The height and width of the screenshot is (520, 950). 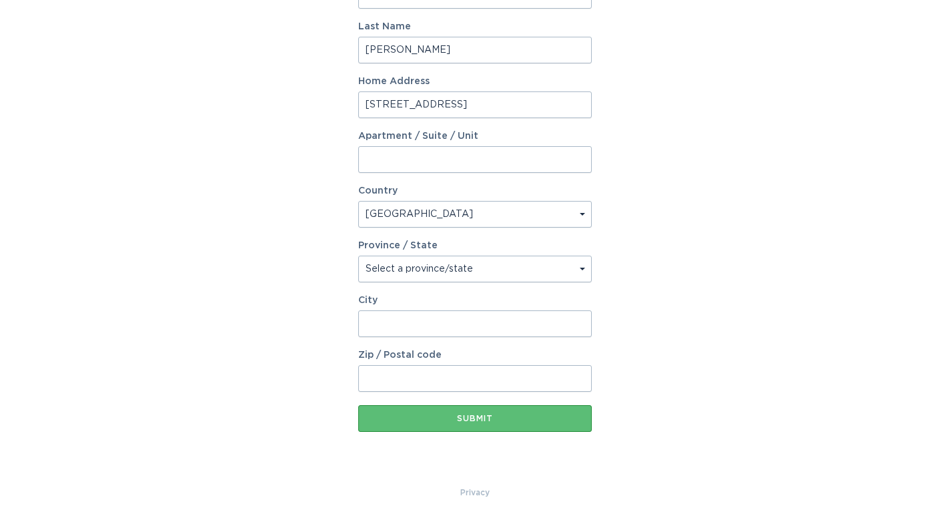 What do you see at coordinates (475, 418) in the screenshot?
I see `div: Submit` at bounding box center [475, 418].